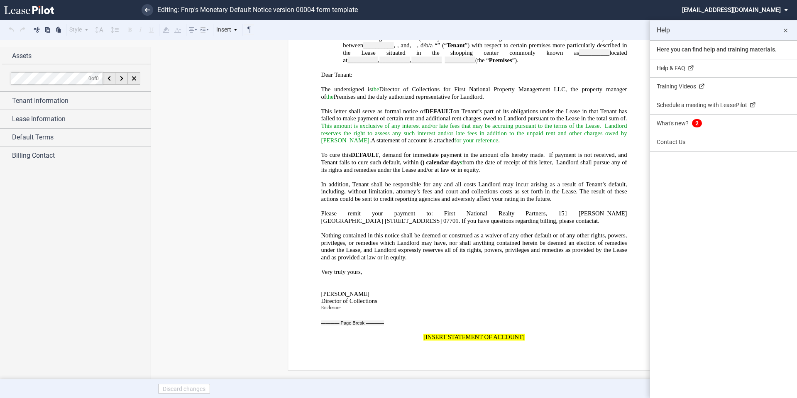  What do you see at coordinates (249, 29) in the screenshot?
I see `button: Toggle Control Characters` at bounding box center [249, 29].